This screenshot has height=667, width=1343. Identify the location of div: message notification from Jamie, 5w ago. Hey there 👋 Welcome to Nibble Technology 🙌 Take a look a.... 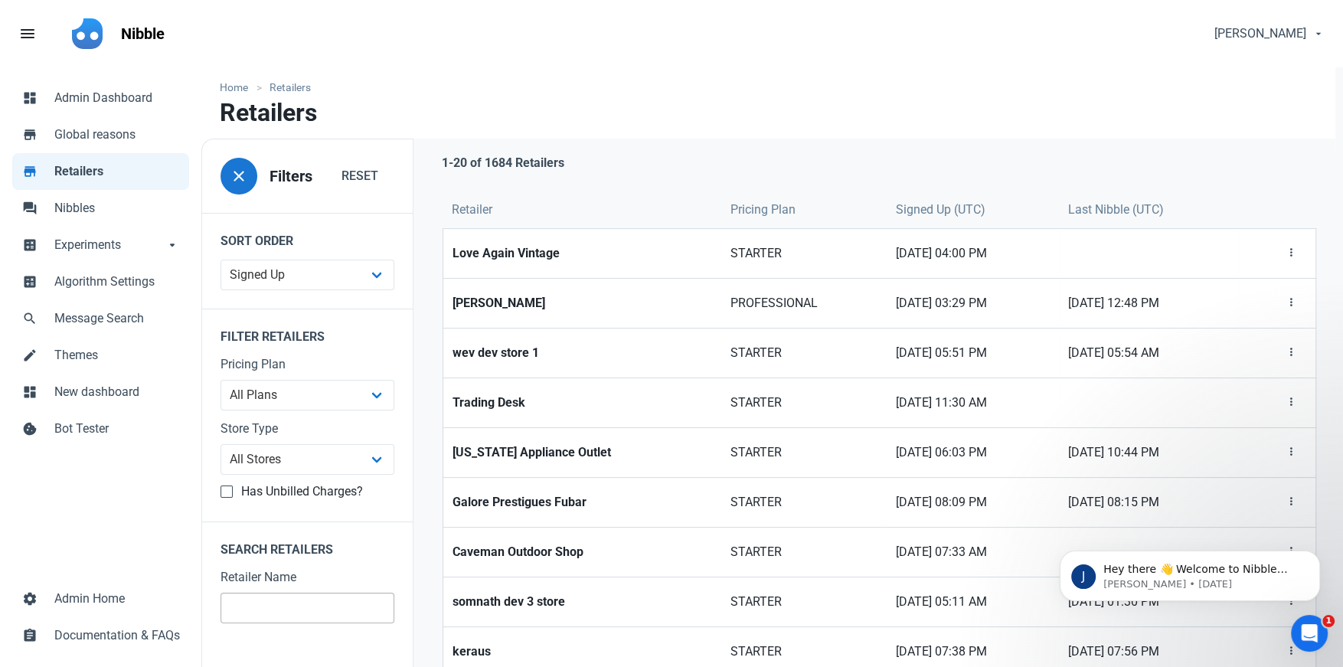
(153, 57).